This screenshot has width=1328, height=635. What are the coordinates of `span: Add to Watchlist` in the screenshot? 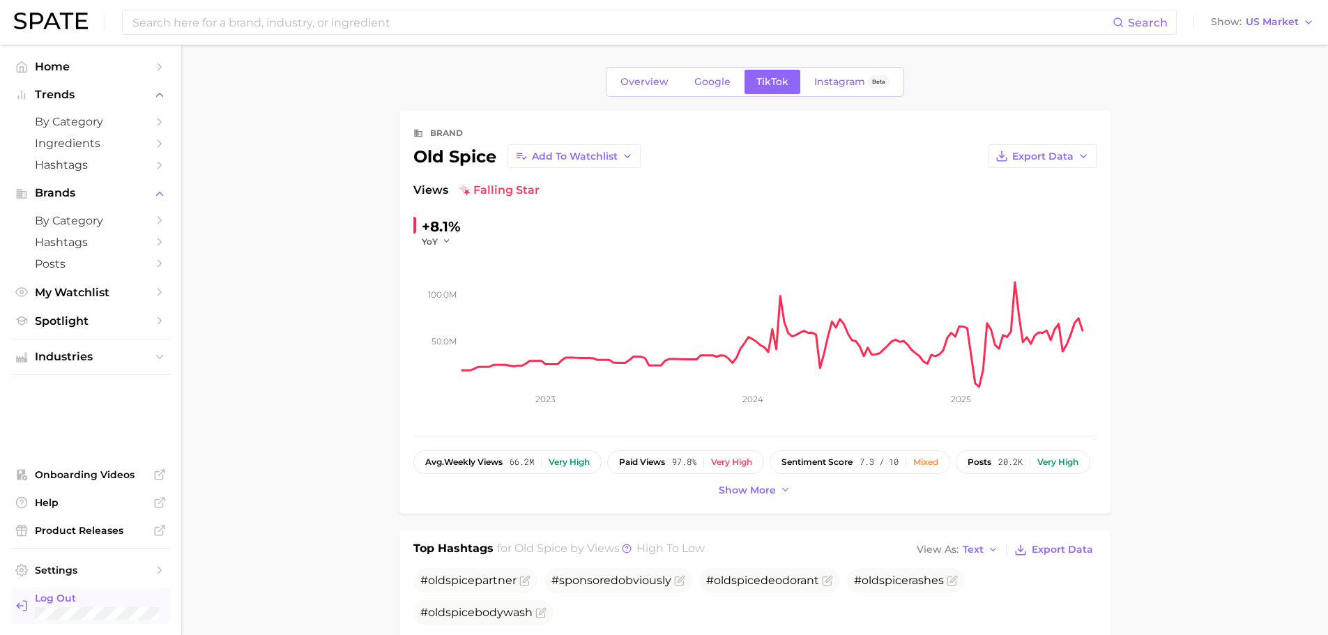 It's located at (574, 156).